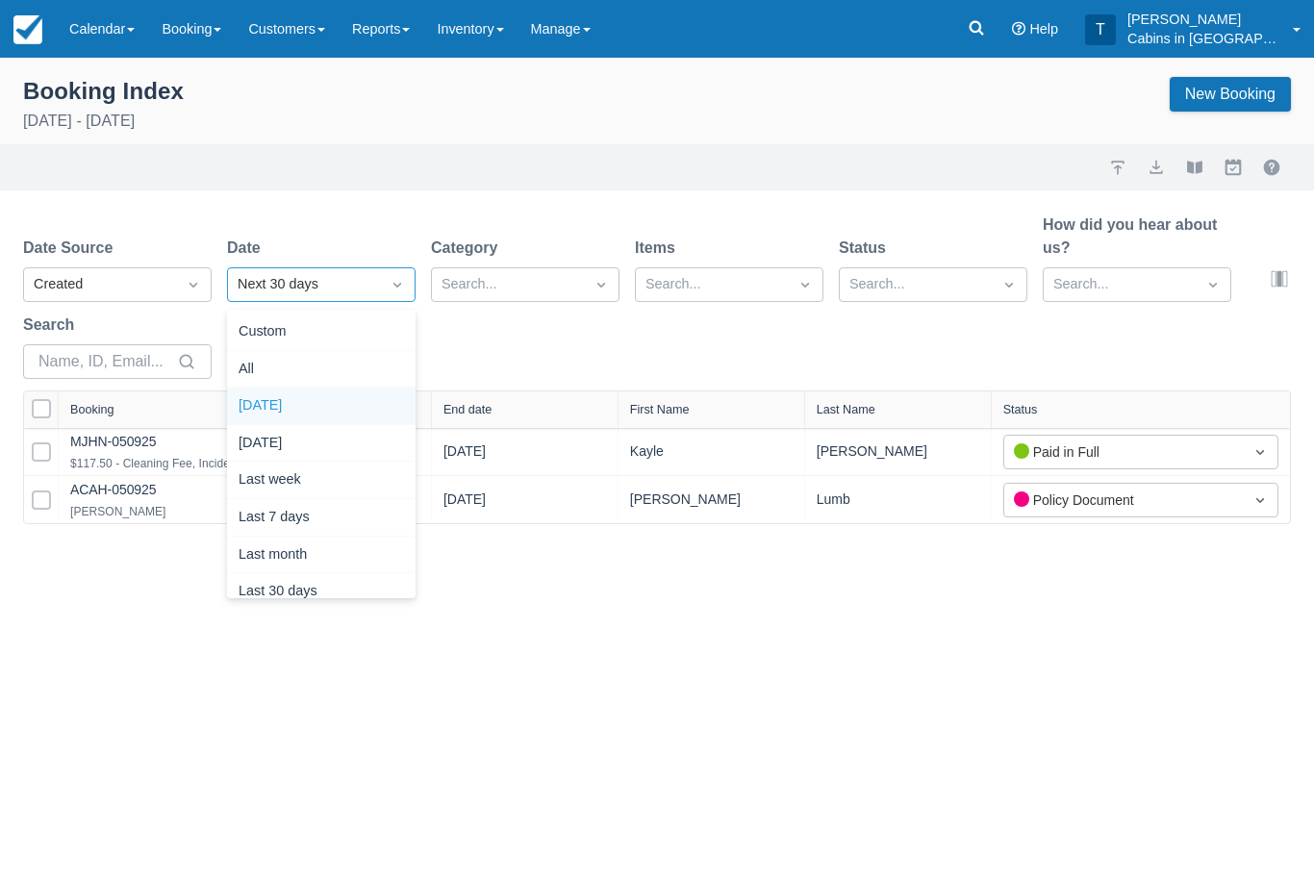  Describe the element at coordinates (52, 325) in the screenshot. I see `label: Search` at that location.